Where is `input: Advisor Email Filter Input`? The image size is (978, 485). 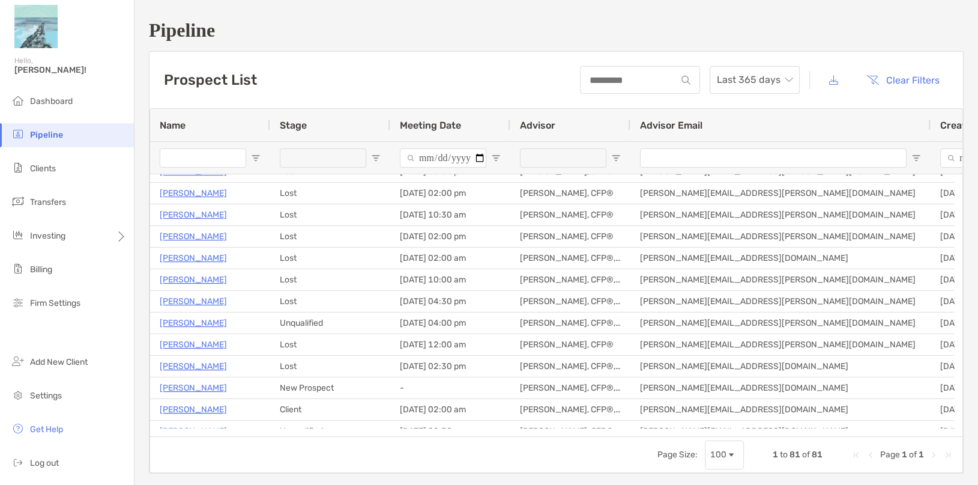 input: Advisor Email Filter Input is located at coordinates (774, 158).